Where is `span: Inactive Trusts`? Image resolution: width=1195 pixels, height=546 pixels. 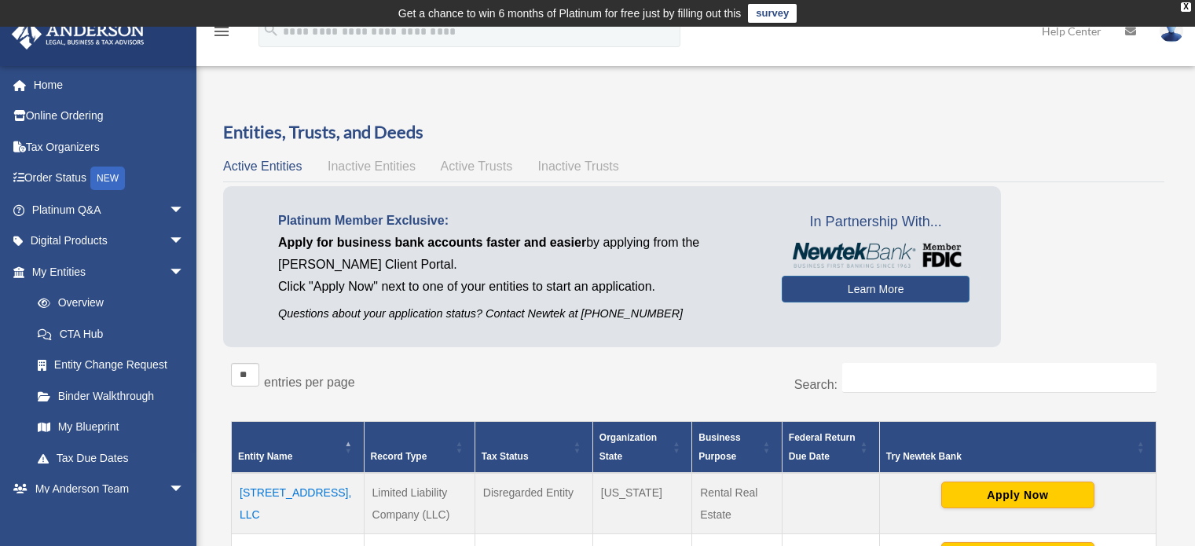
span: Inactive Trusts is located at coordinates (578, 166).